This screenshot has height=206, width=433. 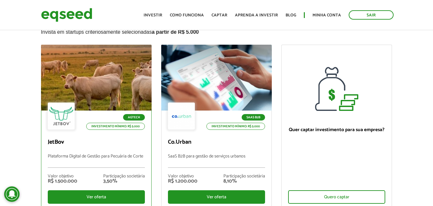 What do you see at coordinates (244, 181) in the screenshot?
I see `div: 8,10%` at bounding box center [244, 181].